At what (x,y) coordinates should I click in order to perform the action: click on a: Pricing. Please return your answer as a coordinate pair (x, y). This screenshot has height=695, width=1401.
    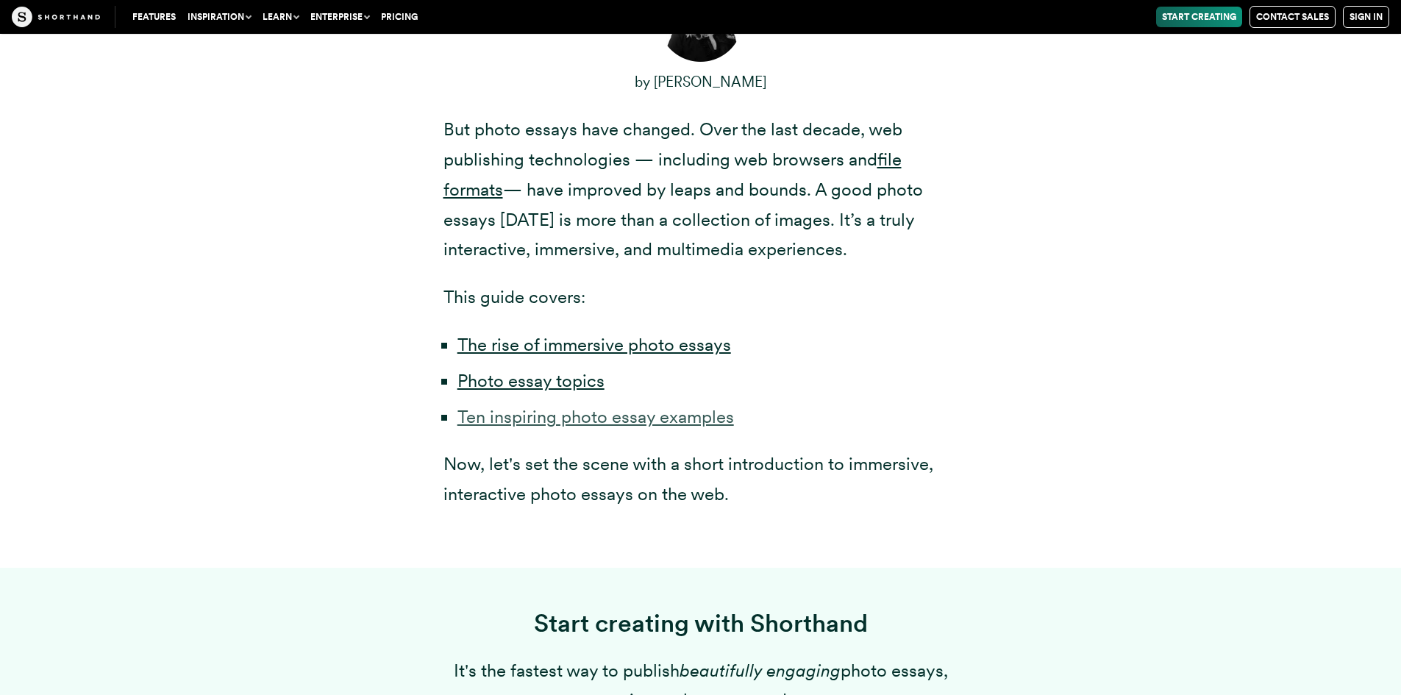
    Looking at the image, I should click on (399, 17).